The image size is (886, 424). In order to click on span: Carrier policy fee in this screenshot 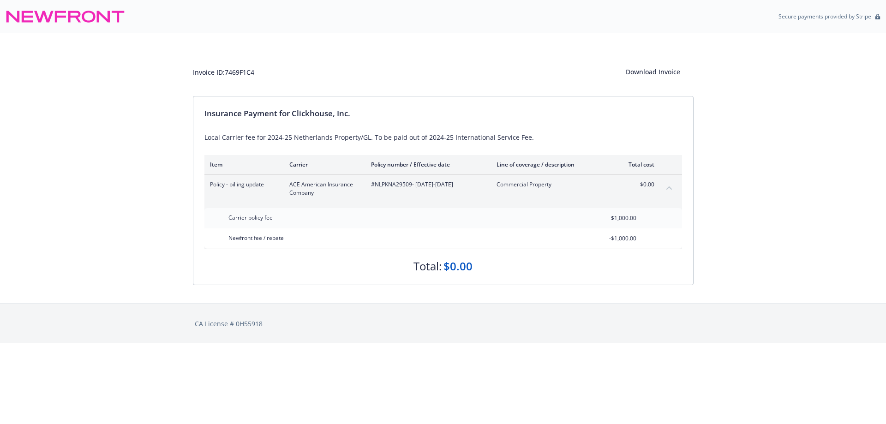, I will do `click(250, 217)`.